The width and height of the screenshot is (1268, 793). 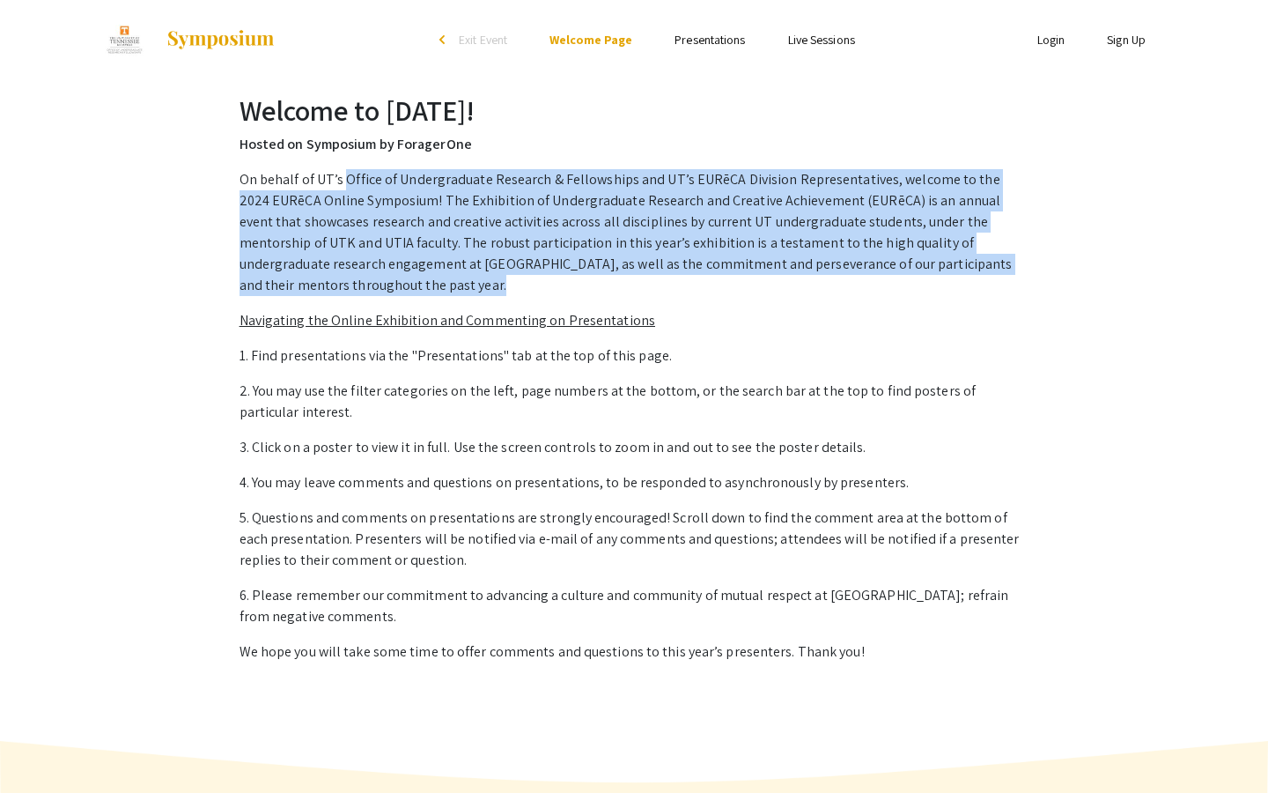 What do you see at coordinates (822, 40) in the screenshot?
I see `a: Live Sessions` at bounding box center [822, 40].